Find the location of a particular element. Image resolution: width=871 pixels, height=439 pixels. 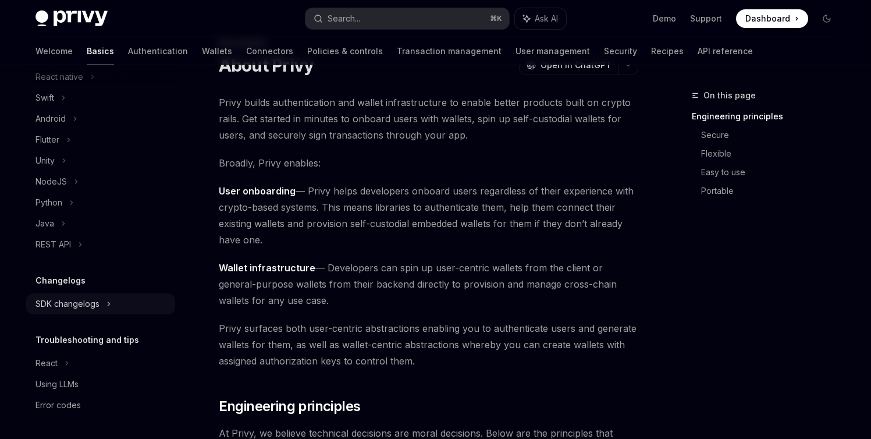

a: Welcome is located at coordinates (54, 51).